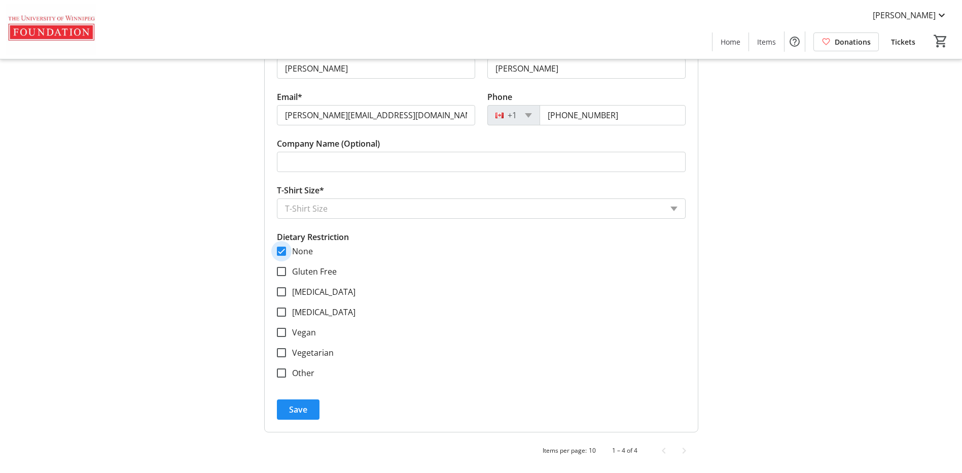  What do you see at coordinates (328, 144) in the screenshot?
I see `label: Company Name (Optional)` at bounding box center [328, 144].